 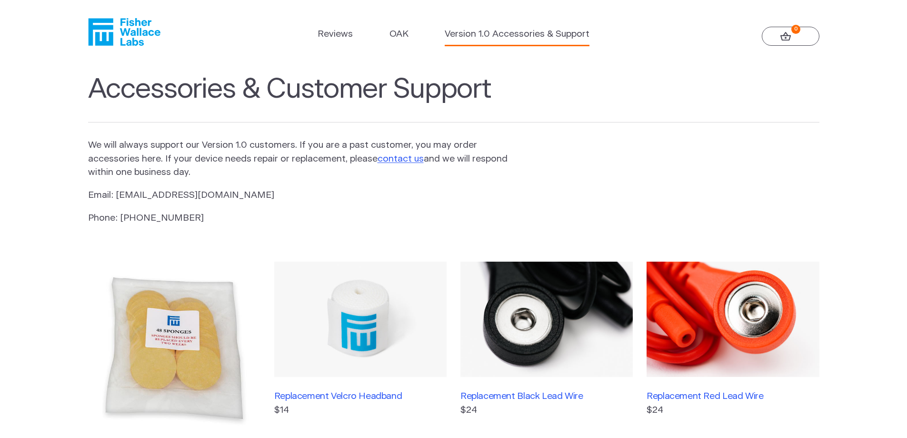 What do you see at coordinates (361, 319) in the screenshot?
I see `img: Replacement Velcro Headband` at bounding box center [361, 319].